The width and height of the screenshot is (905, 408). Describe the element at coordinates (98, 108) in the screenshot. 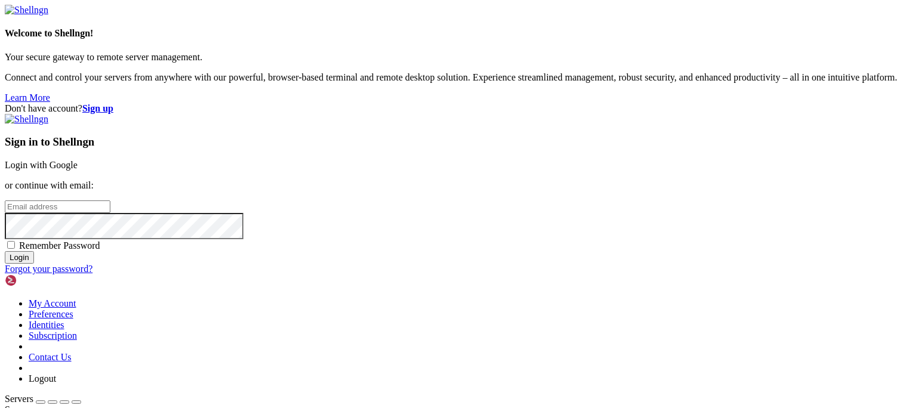

I see `strong: Sign up` at that location.